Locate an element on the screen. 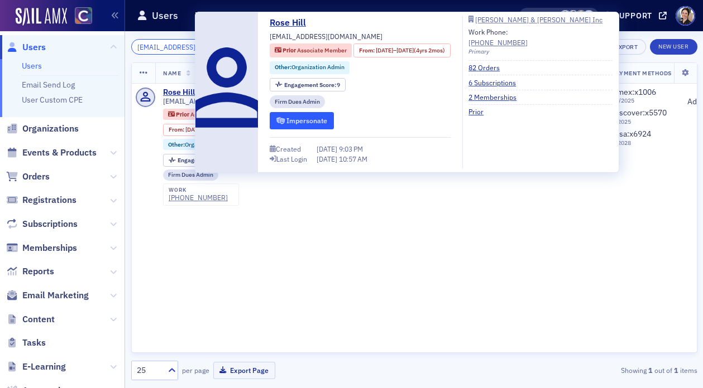 This screenshot has width=703, height=388. div: Rose Hill is located at coordinates (179, 93).